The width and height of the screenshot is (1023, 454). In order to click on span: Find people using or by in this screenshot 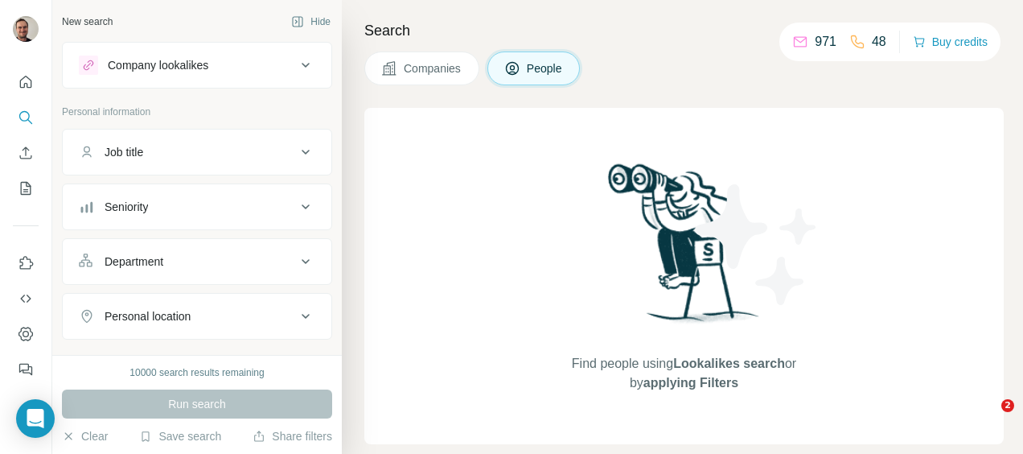, I will do `click(684, 373)`.